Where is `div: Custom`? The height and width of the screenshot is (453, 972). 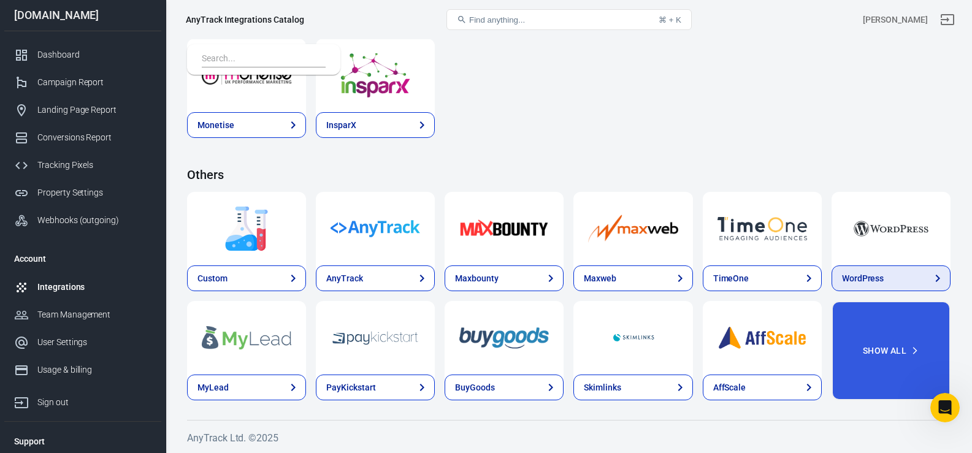 div: Custom is located at coordinates (212, 279).